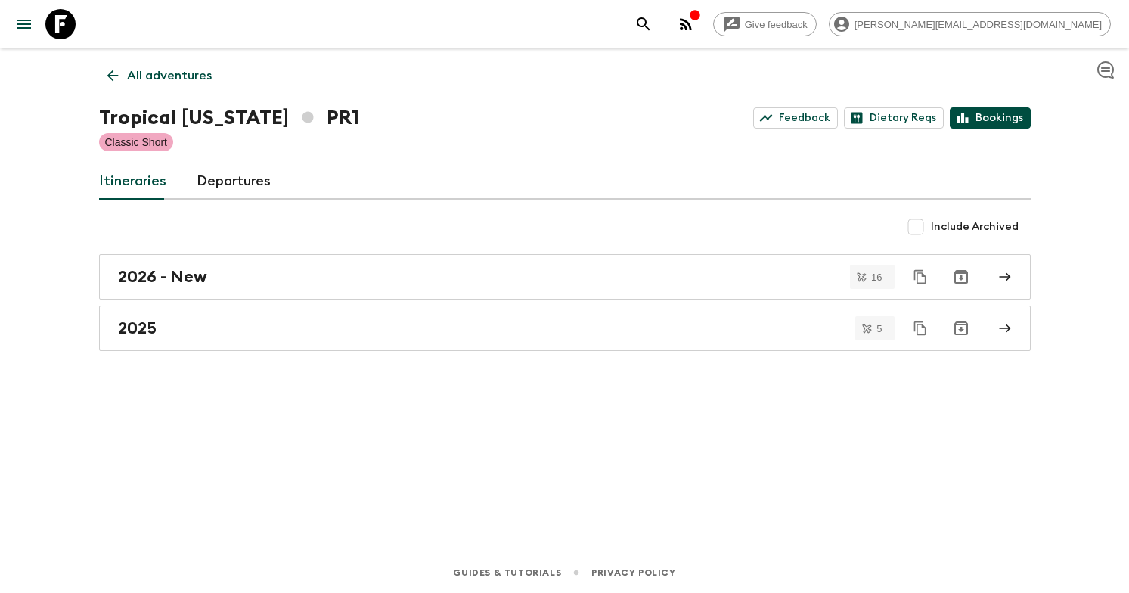  What do you see at coordinates (507, 572) in the screenshot?
I see `a: Guides & Tutorials` at bounding box center [507, 572].